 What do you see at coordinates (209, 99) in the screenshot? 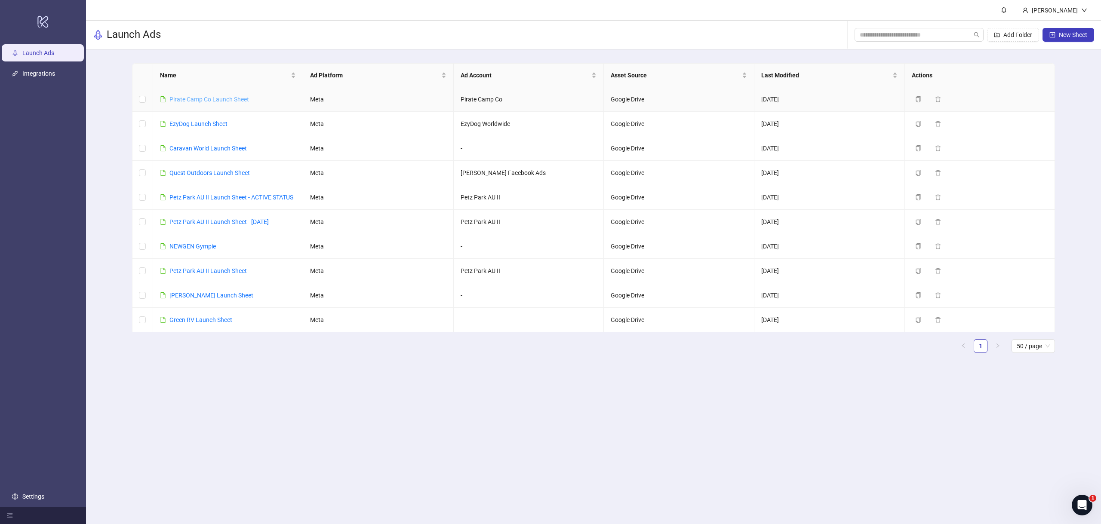
I see `a: Pirate Camp Co Launch Sheet` at bounding box center [209, 99].